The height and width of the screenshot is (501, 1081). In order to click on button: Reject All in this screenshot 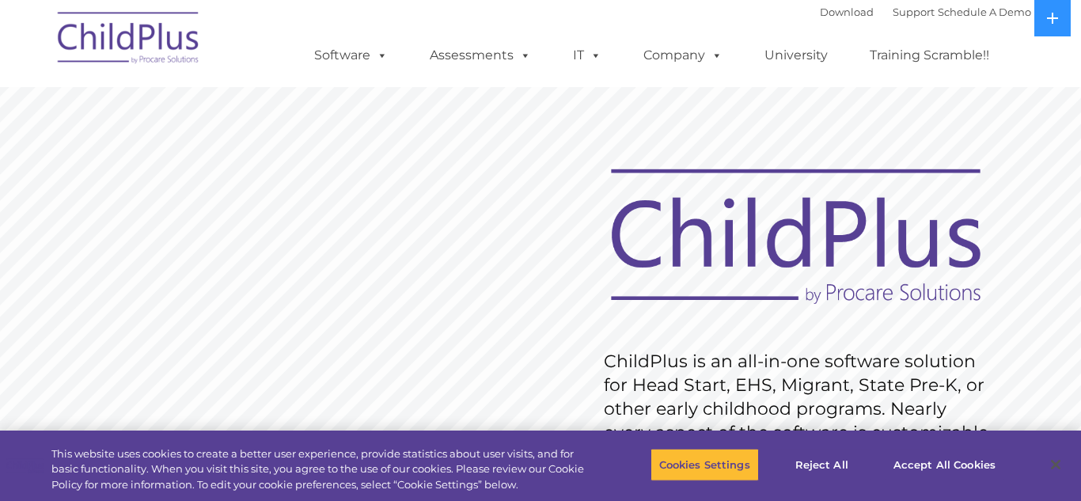, I will do `click(822, 465)`.